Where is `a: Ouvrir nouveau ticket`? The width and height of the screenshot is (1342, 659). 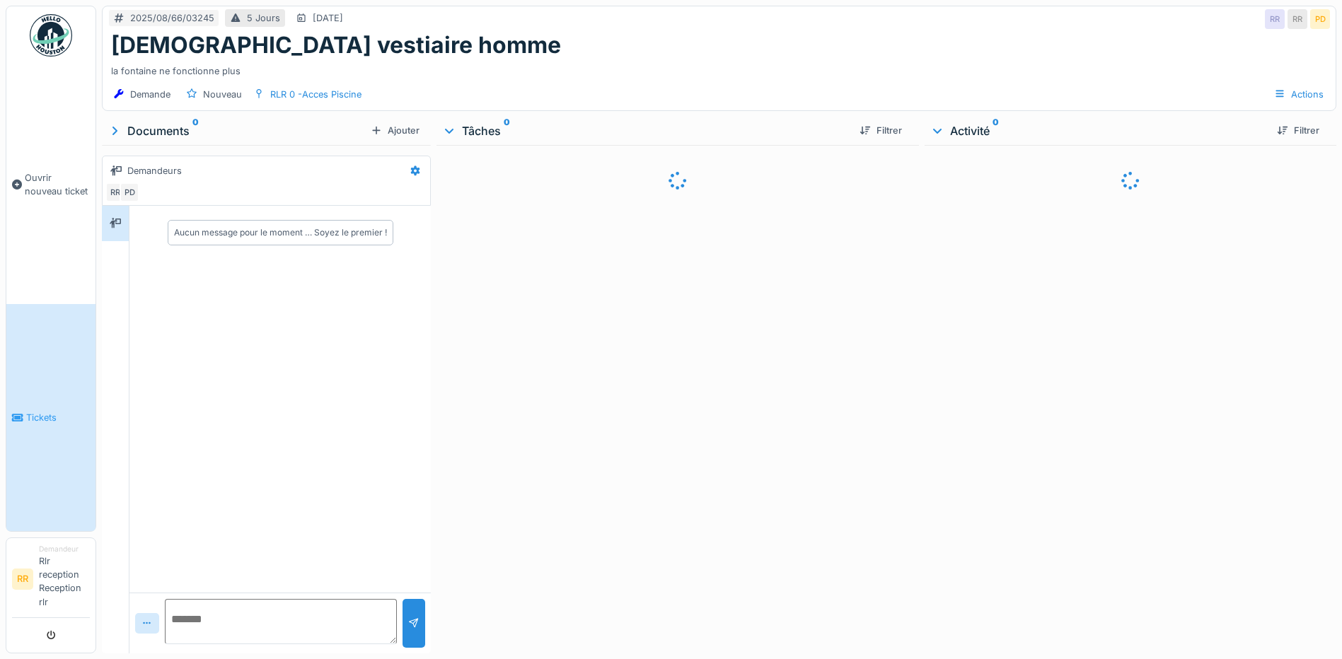 a: Ouvrir nouveau ticket is located at coordinates (51, 184).